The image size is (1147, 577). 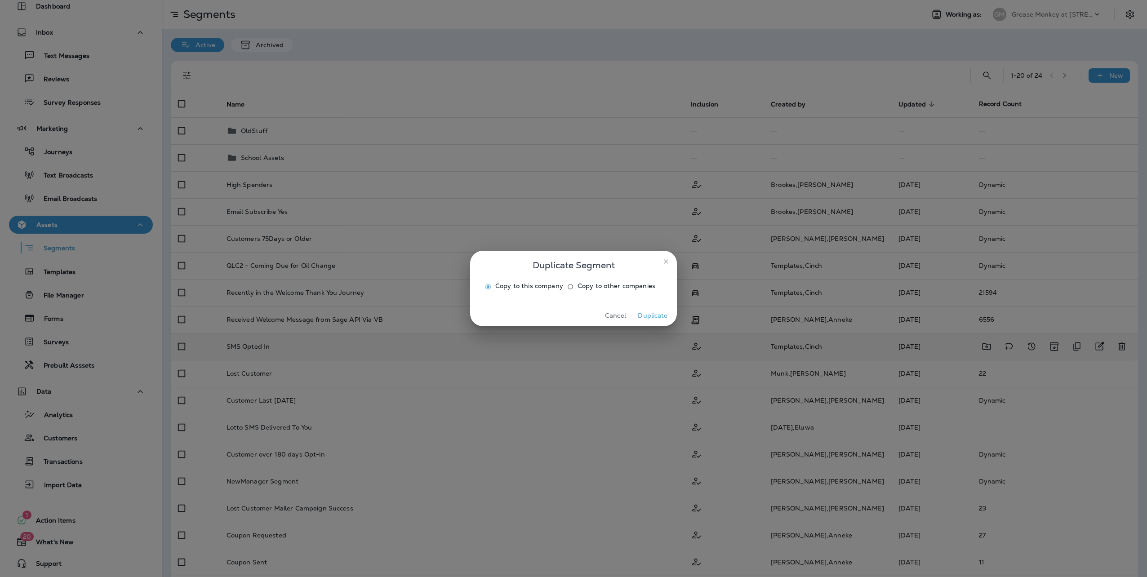 I want to click on button: Duplicate, so click(x=653, y=316).